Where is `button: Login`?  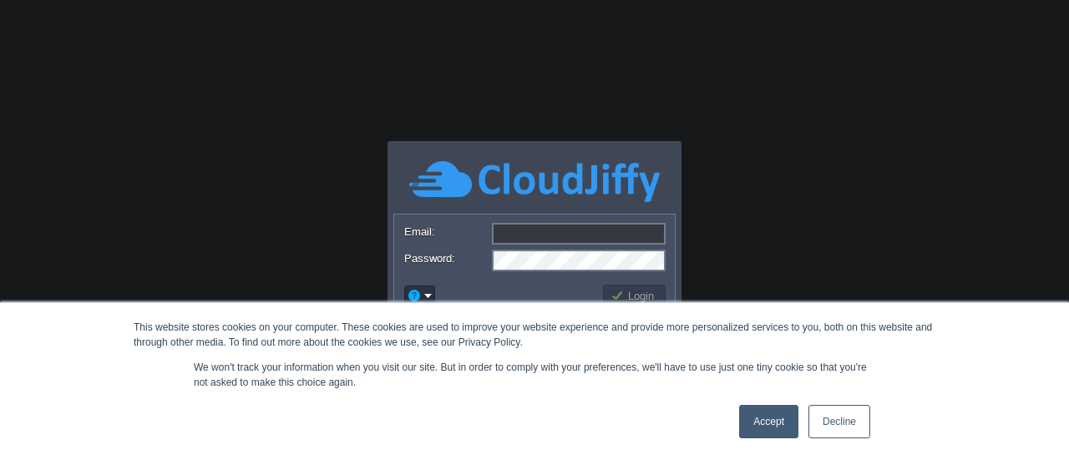 button: Login is located at coordinates (635, 296).